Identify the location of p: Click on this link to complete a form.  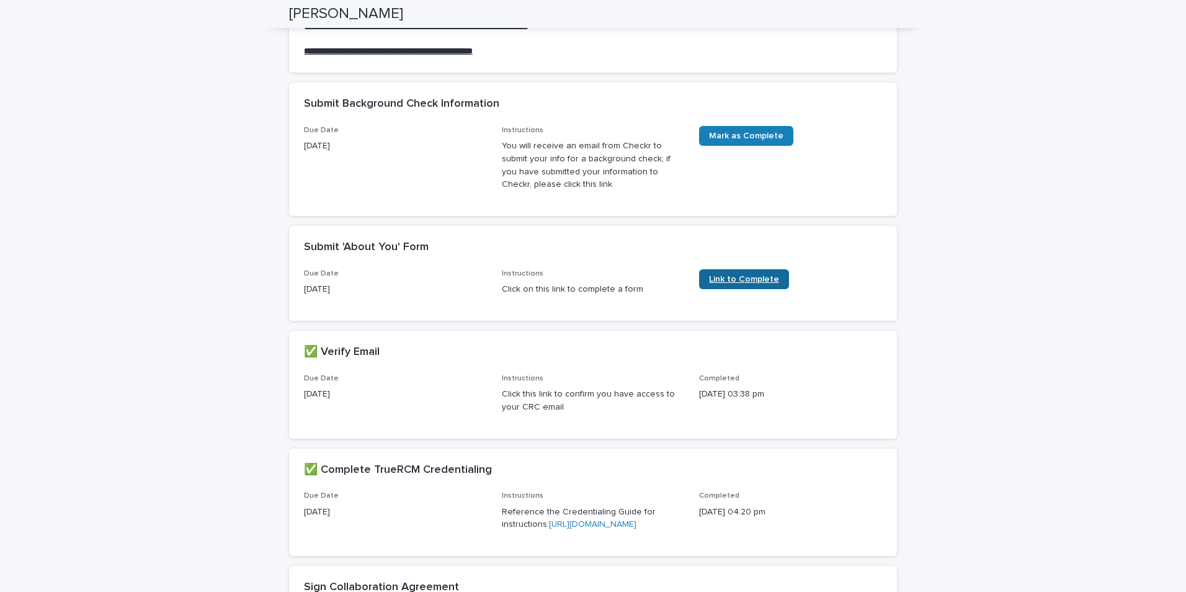
(593, 289).